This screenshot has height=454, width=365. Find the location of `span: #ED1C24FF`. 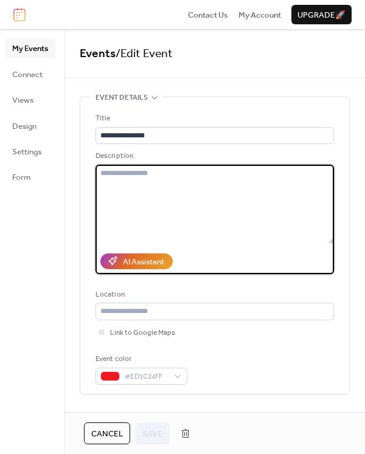

span: #ED1C24FF is located at coordinates (146, 377).